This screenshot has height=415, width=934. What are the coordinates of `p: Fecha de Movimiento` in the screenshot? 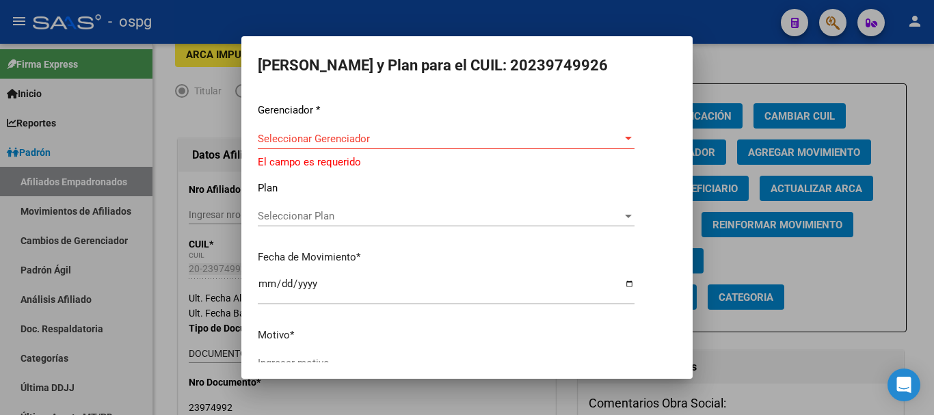 It's located at (467, 257).